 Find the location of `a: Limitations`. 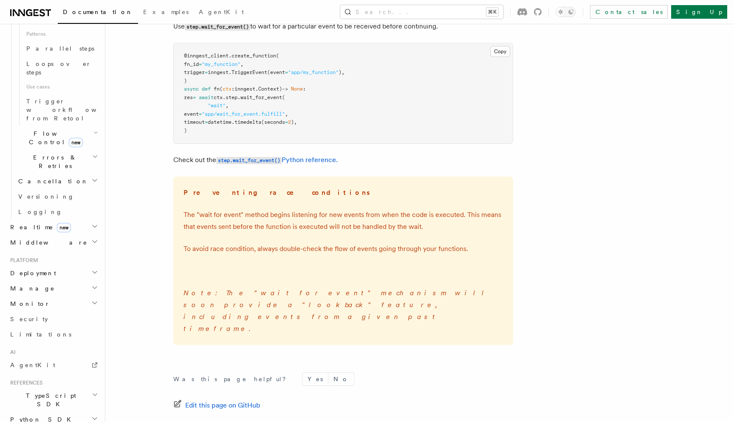

a: Limitations is located at coordinates (53, 334).